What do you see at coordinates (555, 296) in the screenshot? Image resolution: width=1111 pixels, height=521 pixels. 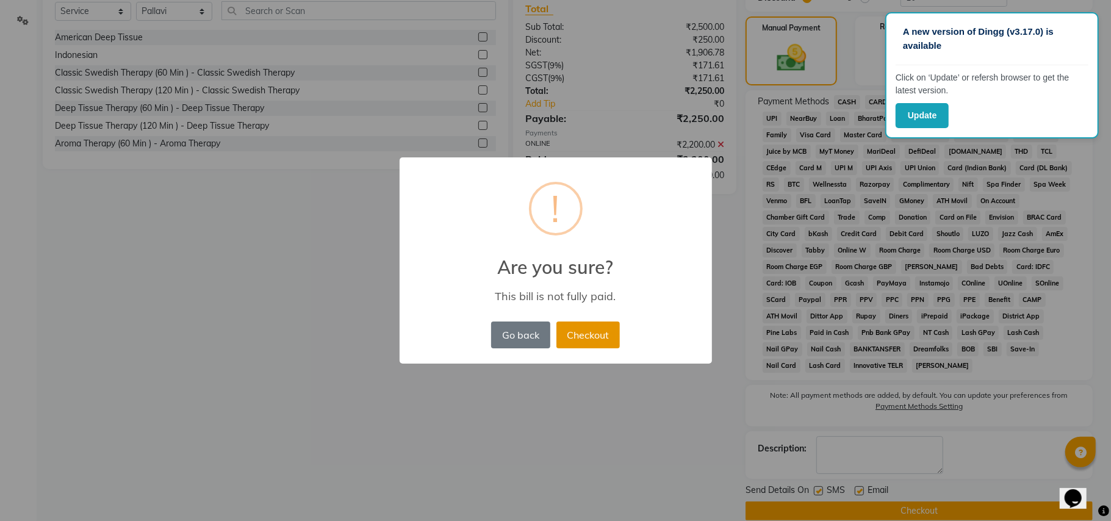 I see `div: This bill is not fully paid.` at bounding box center [555, 296].